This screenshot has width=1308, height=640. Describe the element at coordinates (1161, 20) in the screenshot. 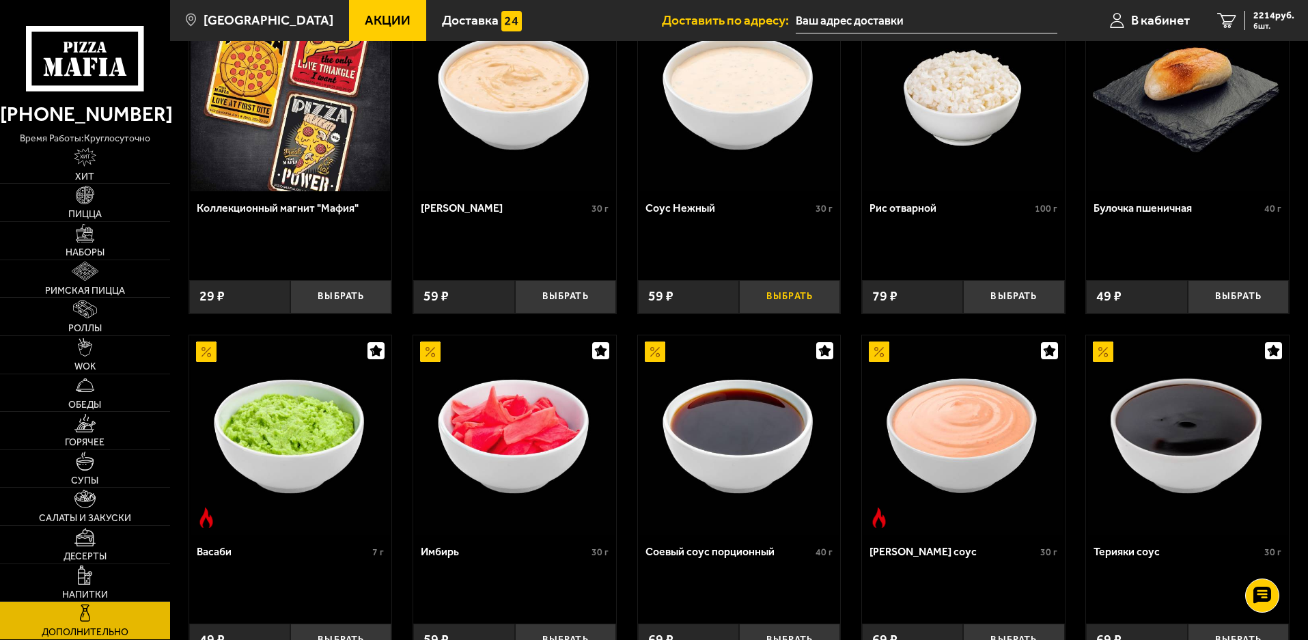

I see `span: В кабинет` at that location.